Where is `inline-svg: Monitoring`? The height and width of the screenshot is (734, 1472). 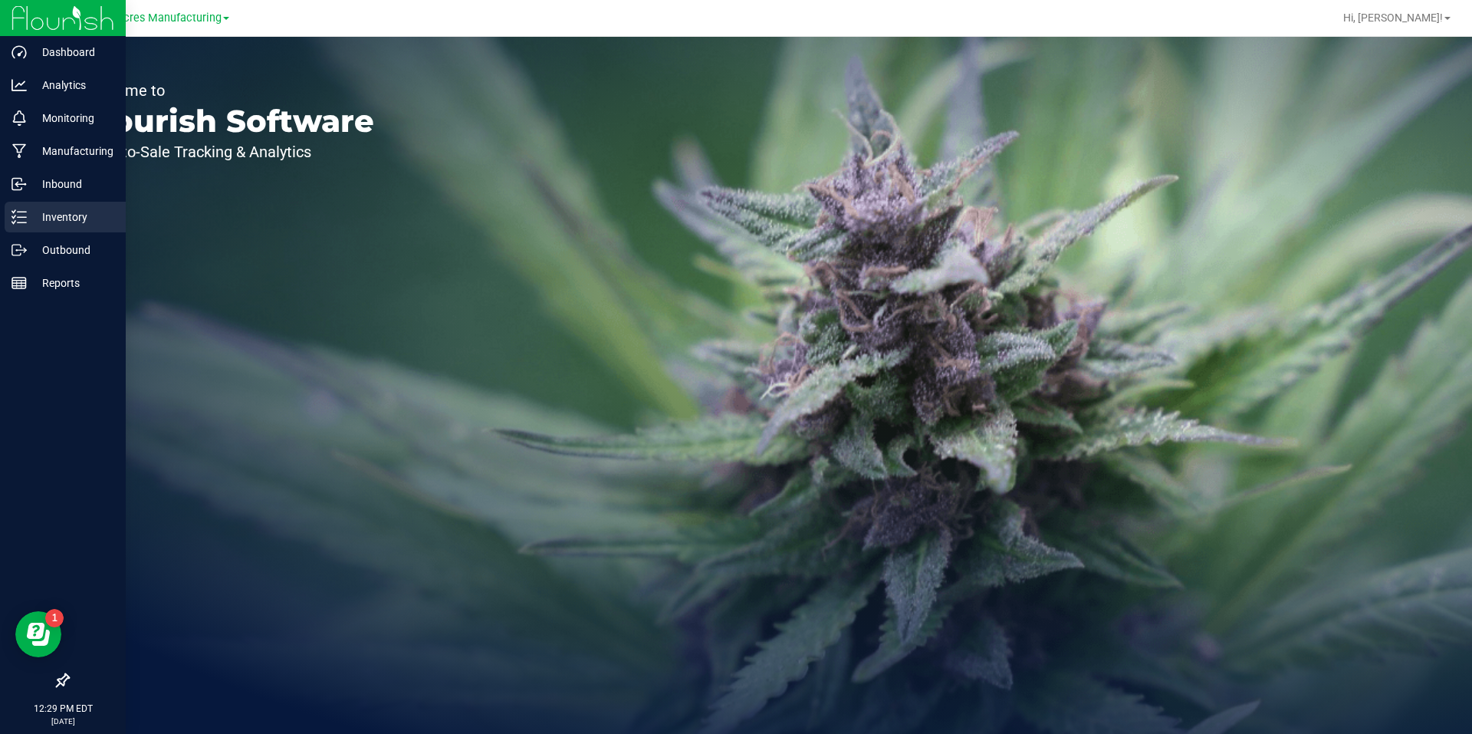 inline-svg: Monitoring is located at coordinates (19, 118).